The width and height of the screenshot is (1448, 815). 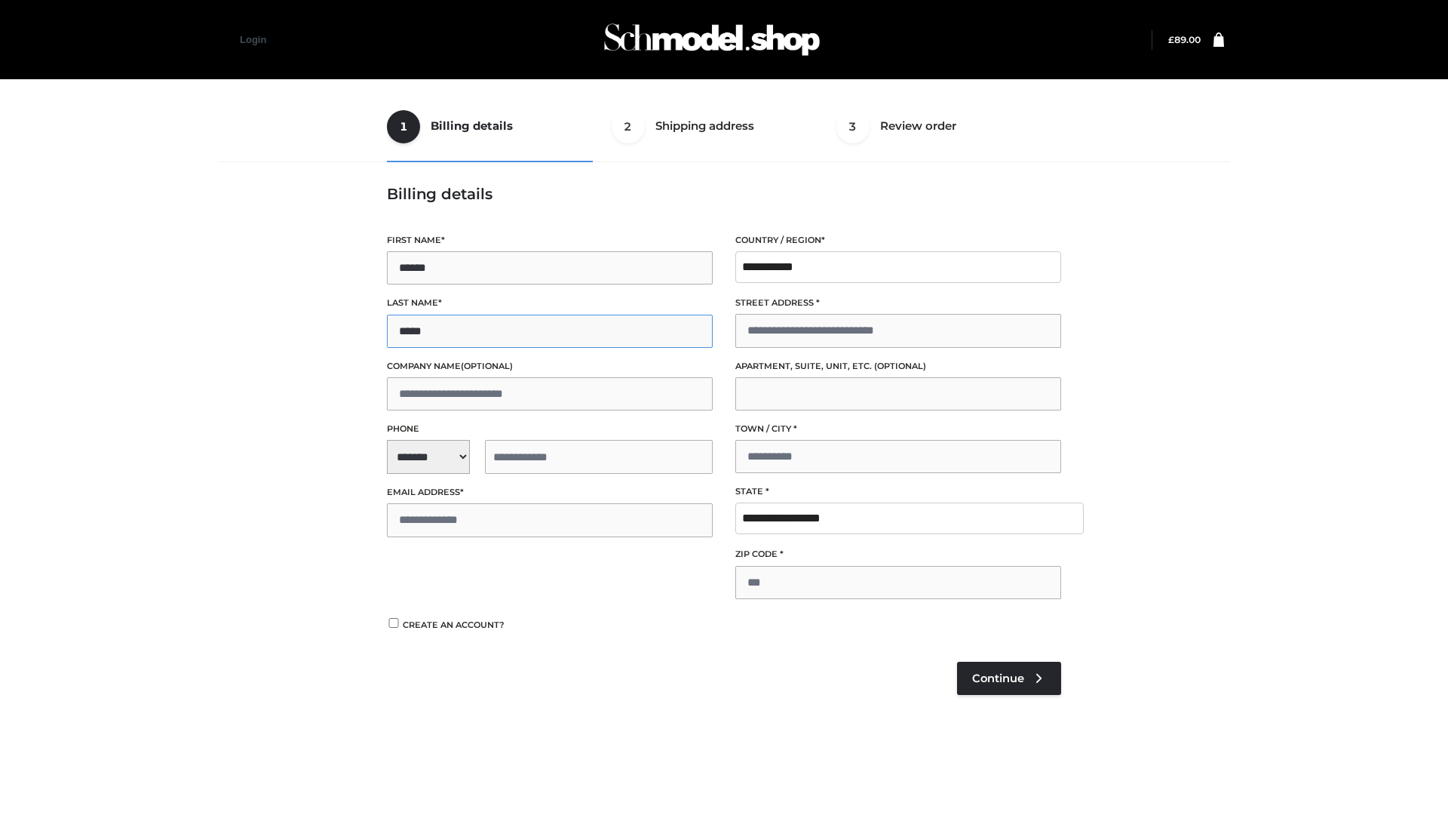 What do you see at coordinates (550, 428) in the screenshot?
I see `label: Phone` at bounding box center [550, 428].